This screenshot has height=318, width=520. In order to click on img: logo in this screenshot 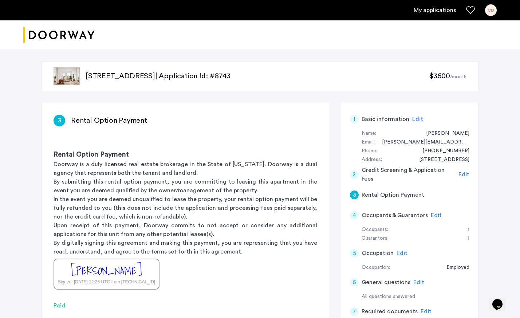, I will do `click(59, 35)`.